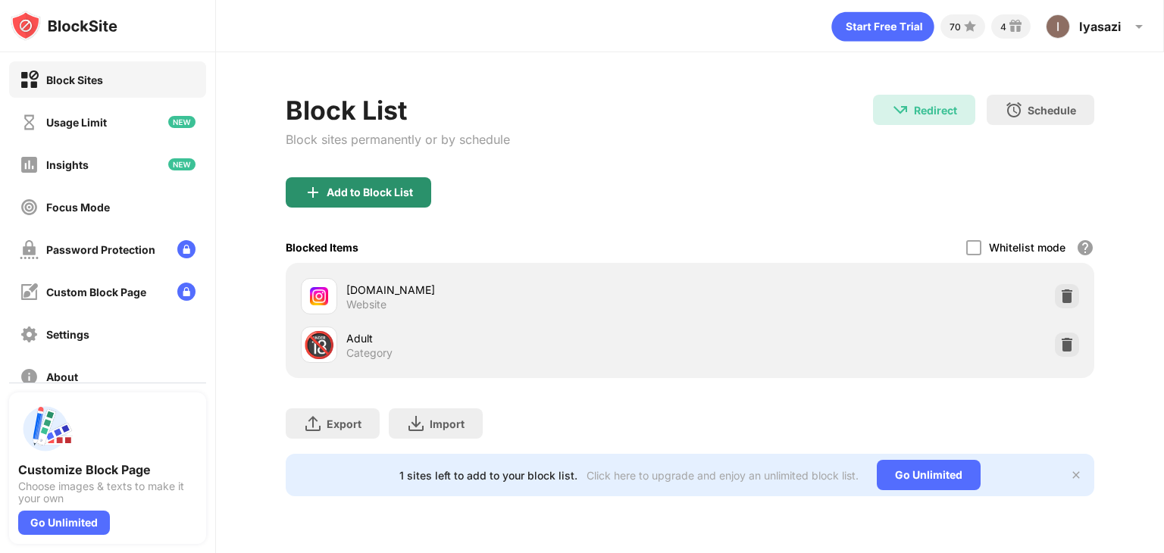 This screenshot has height=553, width=1164. What do you see at coordinates (970, 27) in the screenshot?
I see `img: points-small.svg` at bounding box center [970, 27].